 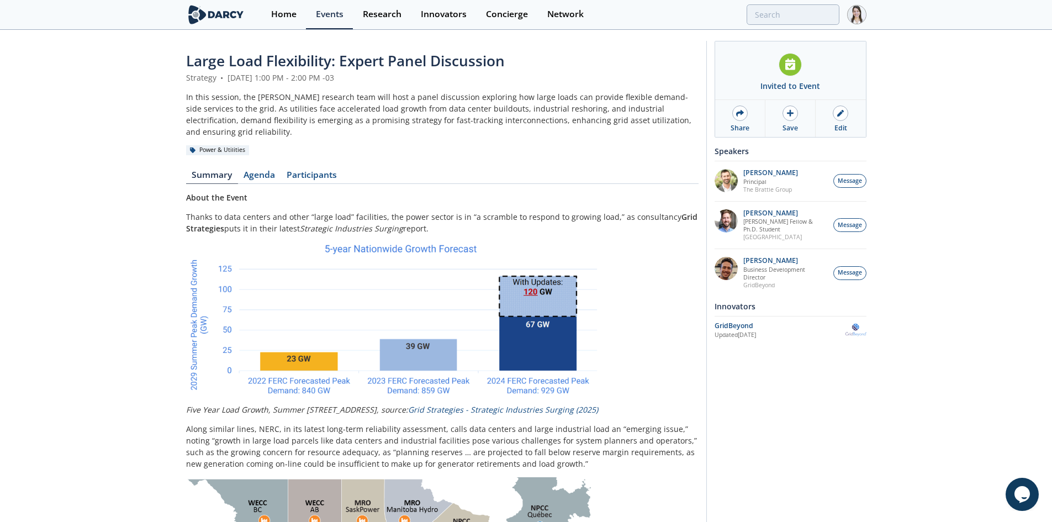 I want to click on div: Speakers, so click(x=790, y=151).